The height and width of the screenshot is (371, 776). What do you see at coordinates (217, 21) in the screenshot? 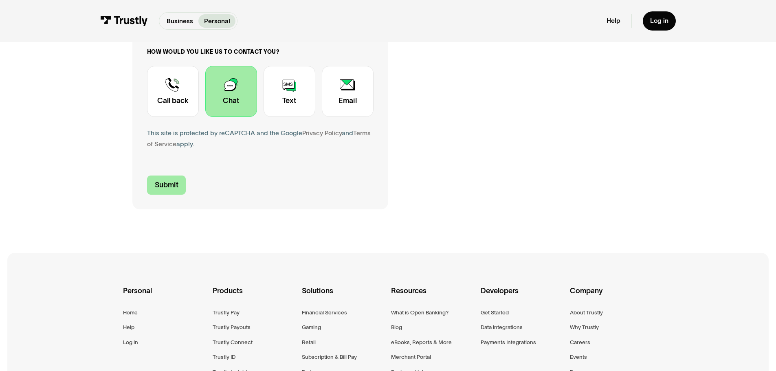
I see `p: Personal` at bounding box center [217, 21].